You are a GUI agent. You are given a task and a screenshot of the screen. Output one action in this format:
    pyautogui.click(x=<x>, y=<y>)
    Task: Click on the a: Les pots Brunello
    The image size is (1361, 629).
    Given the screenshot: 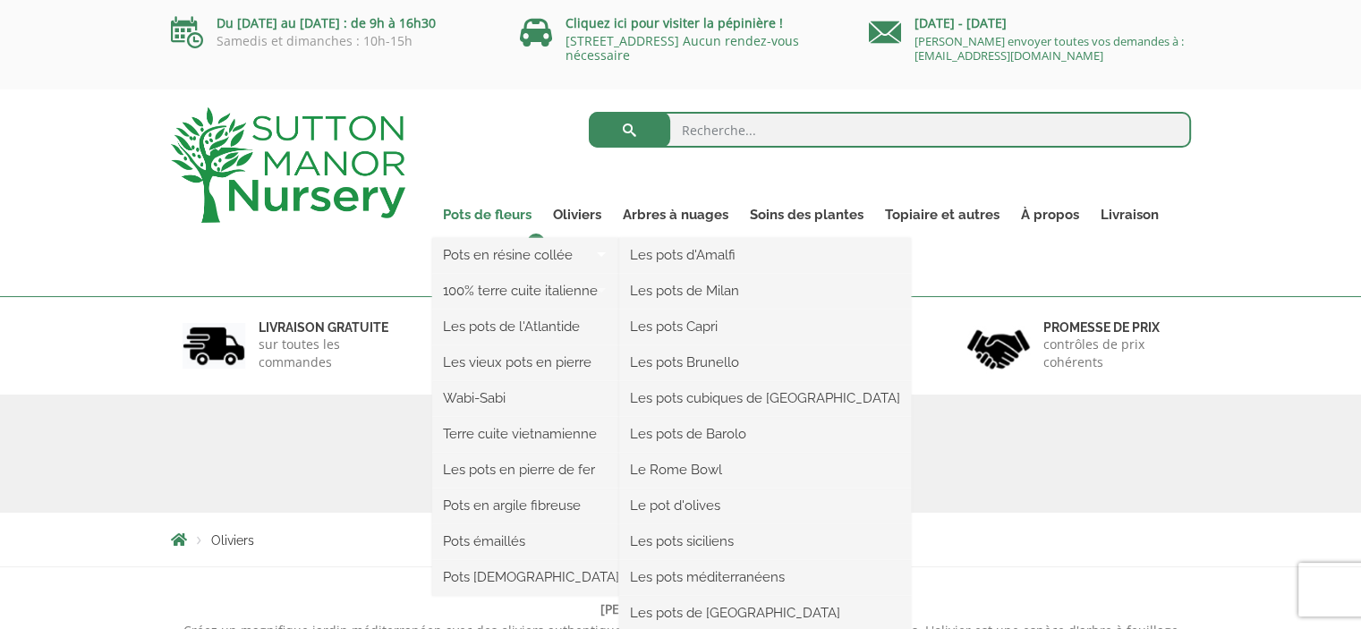 What is the action you would take?
    pyautogui.click(x=765, y=362)
    